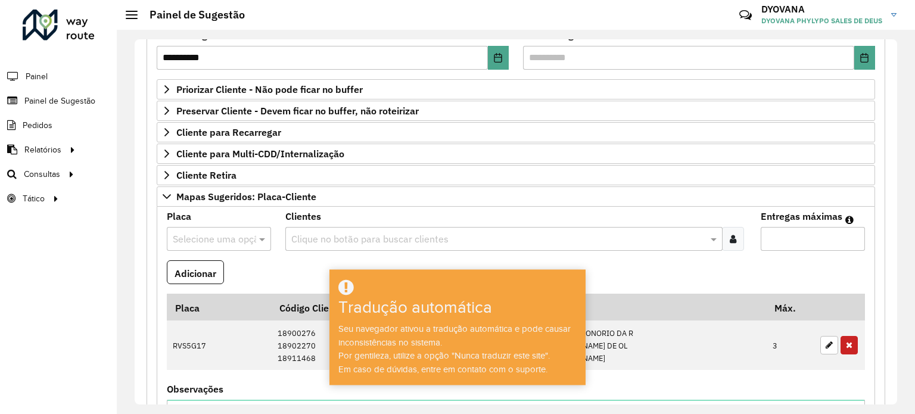  What do you see at coordinates (229, 132) in the screenshot?
I see `font: Cliente para Recarregar` at bounding box center [229, 132].